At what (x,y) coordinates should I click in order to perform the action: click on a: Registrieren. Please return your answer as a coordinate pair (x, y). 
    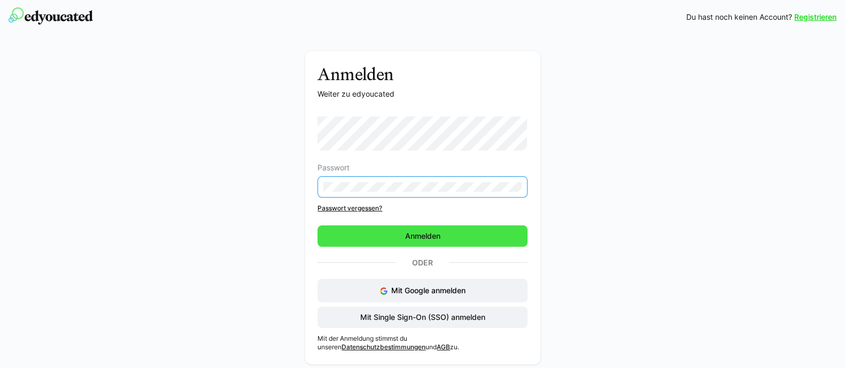
    Looking at the image, I should click on (815, 17).